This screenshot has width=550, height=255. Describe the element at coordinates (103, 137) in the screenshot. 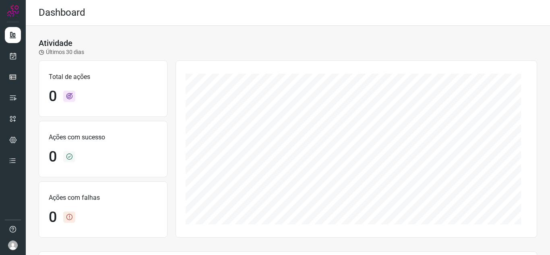

I see `p: Ações com sucesso` at that location.